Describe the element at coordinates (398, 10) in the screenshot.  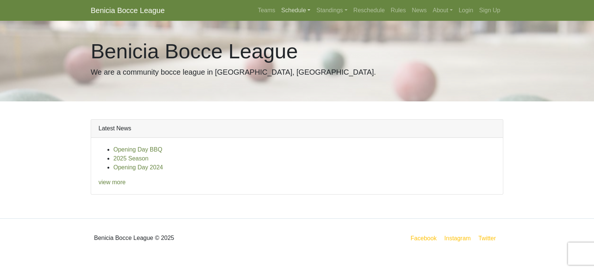
I see `a: Rules` at that location.